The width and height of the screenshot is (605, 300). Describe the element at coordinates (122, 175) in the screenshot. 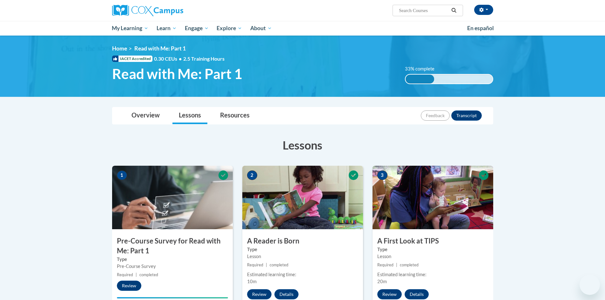

I see `span: 1` at that location.